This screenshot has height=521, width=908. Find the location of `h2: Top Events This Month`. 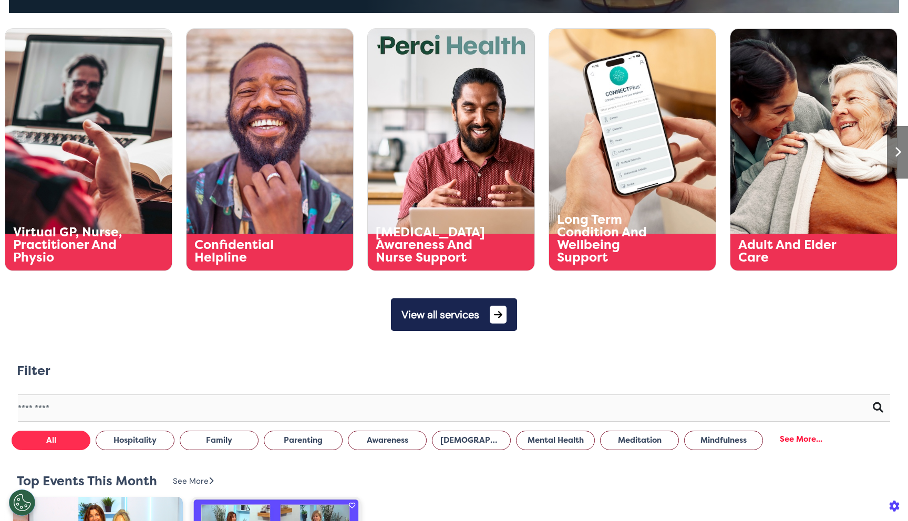

h2: Top Events This Month is located at coordinates (87, 481).